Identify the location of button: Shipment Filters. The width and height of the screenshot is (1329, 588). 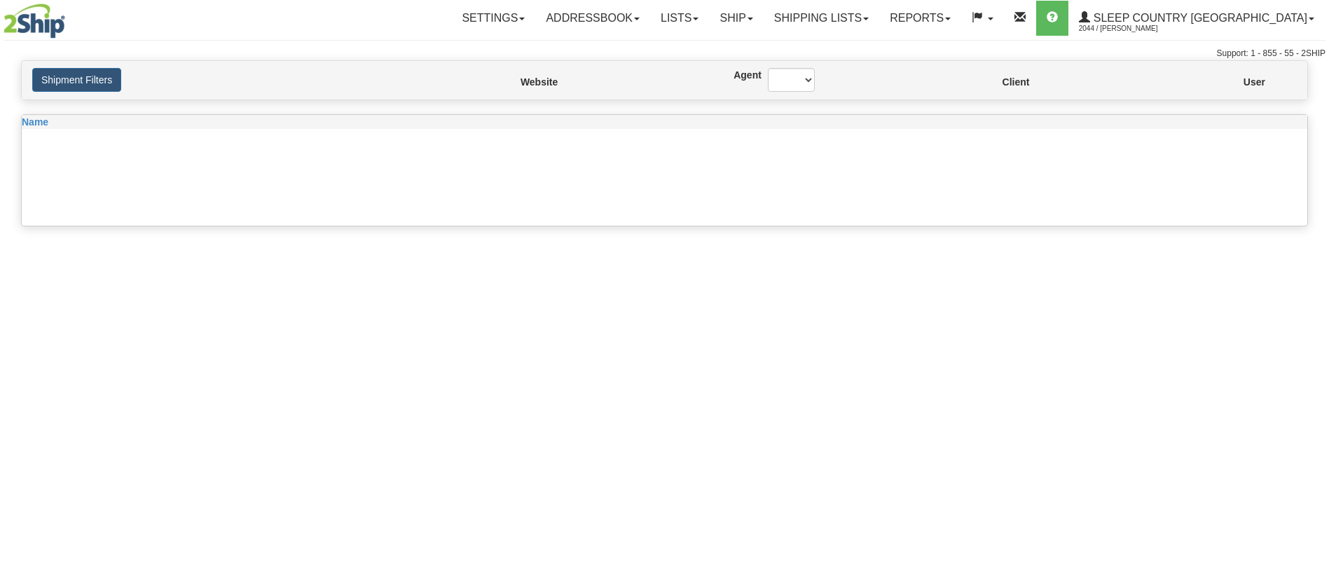
(76, 80).